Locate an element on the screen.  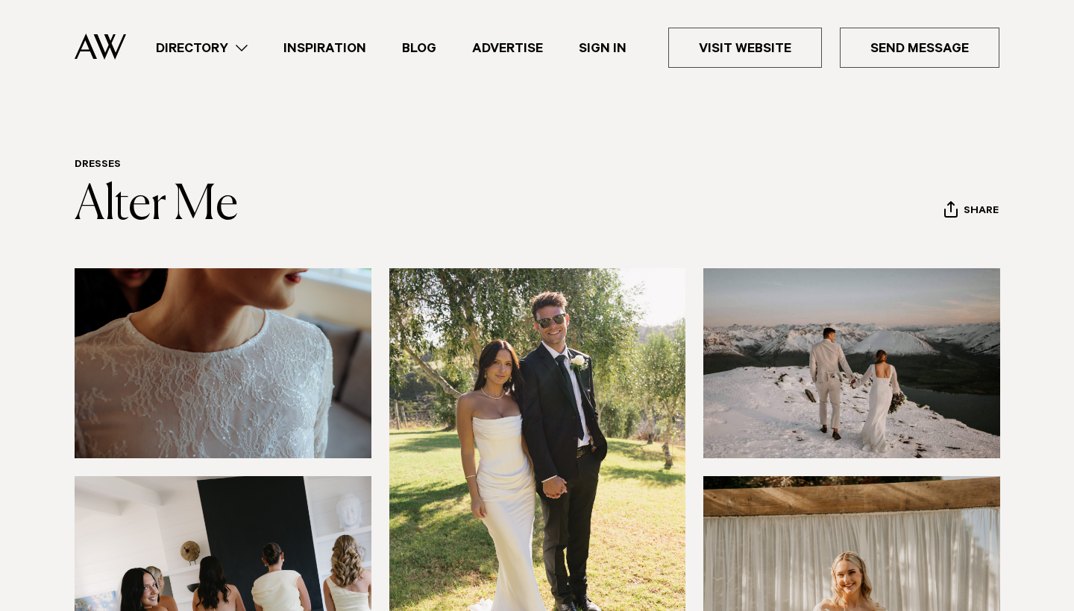
a: Inspiration is located at coordinates (324, 48).